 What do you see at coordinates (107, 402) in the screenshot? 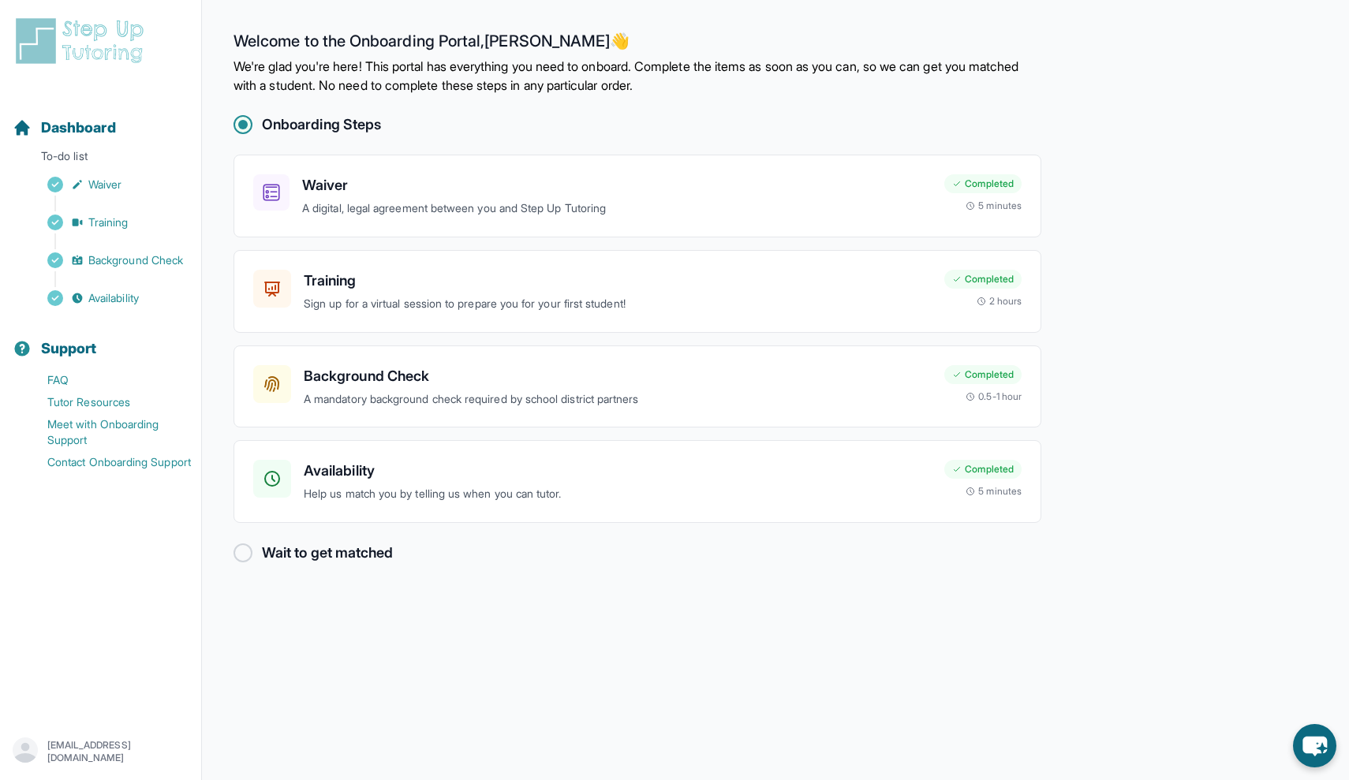
I see `a: Tutor Resources` at bounding box center [107, 402].